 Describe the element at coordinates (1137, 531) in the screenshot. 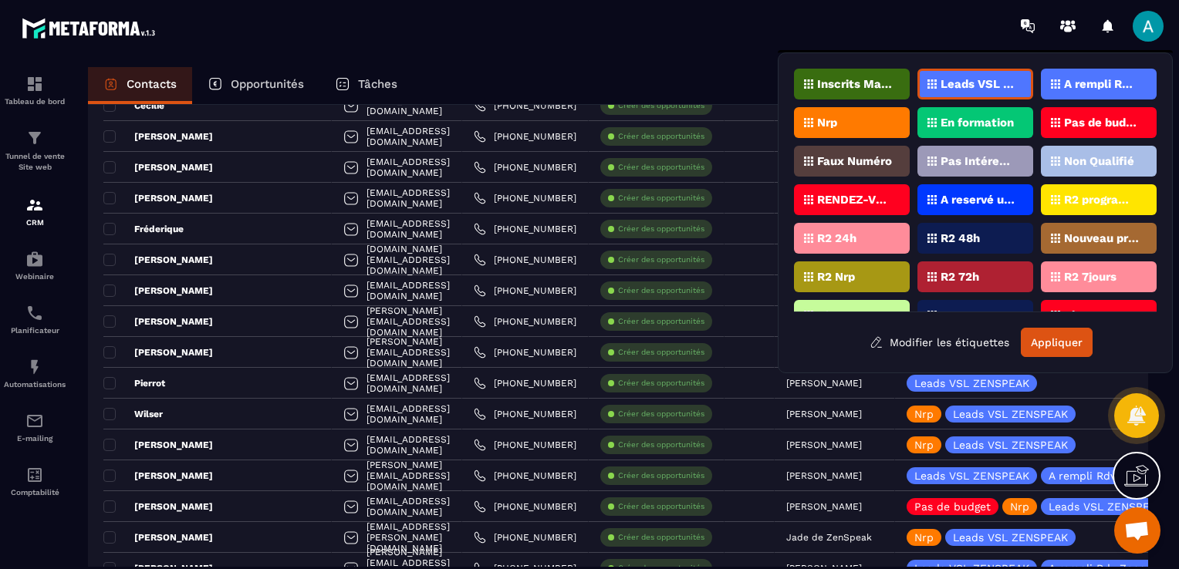

I see `div: Ouvrir le chat` at that location.